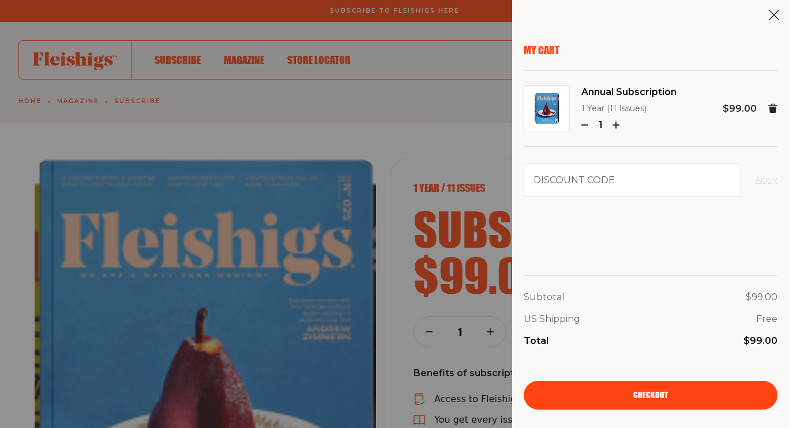 The width and height of the screenshot is (789, 428). What do you see at coordinates (650, 50) in the screenshot?
I see `p: My Cart` at bounding box center [650, 50].